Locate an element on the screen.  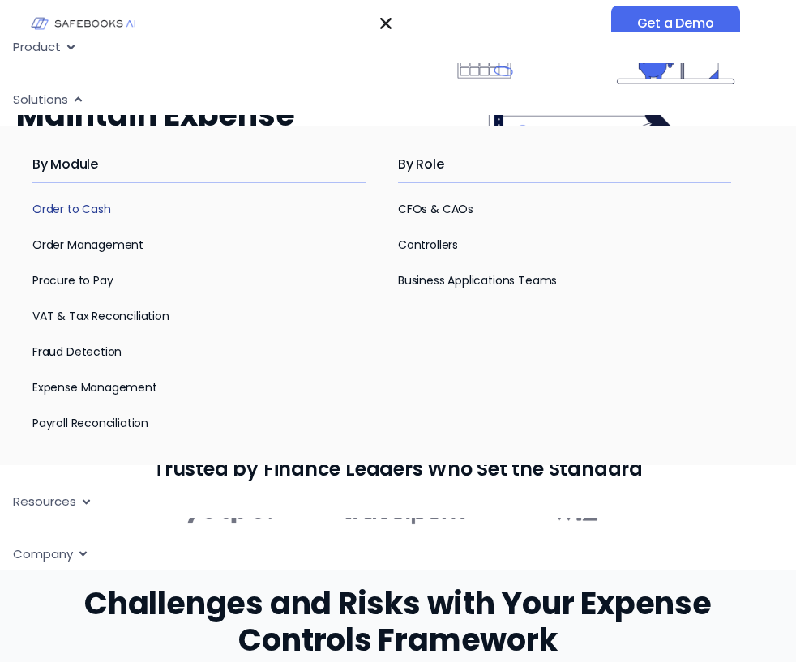
span: Company is located at coordinates (43, 554).